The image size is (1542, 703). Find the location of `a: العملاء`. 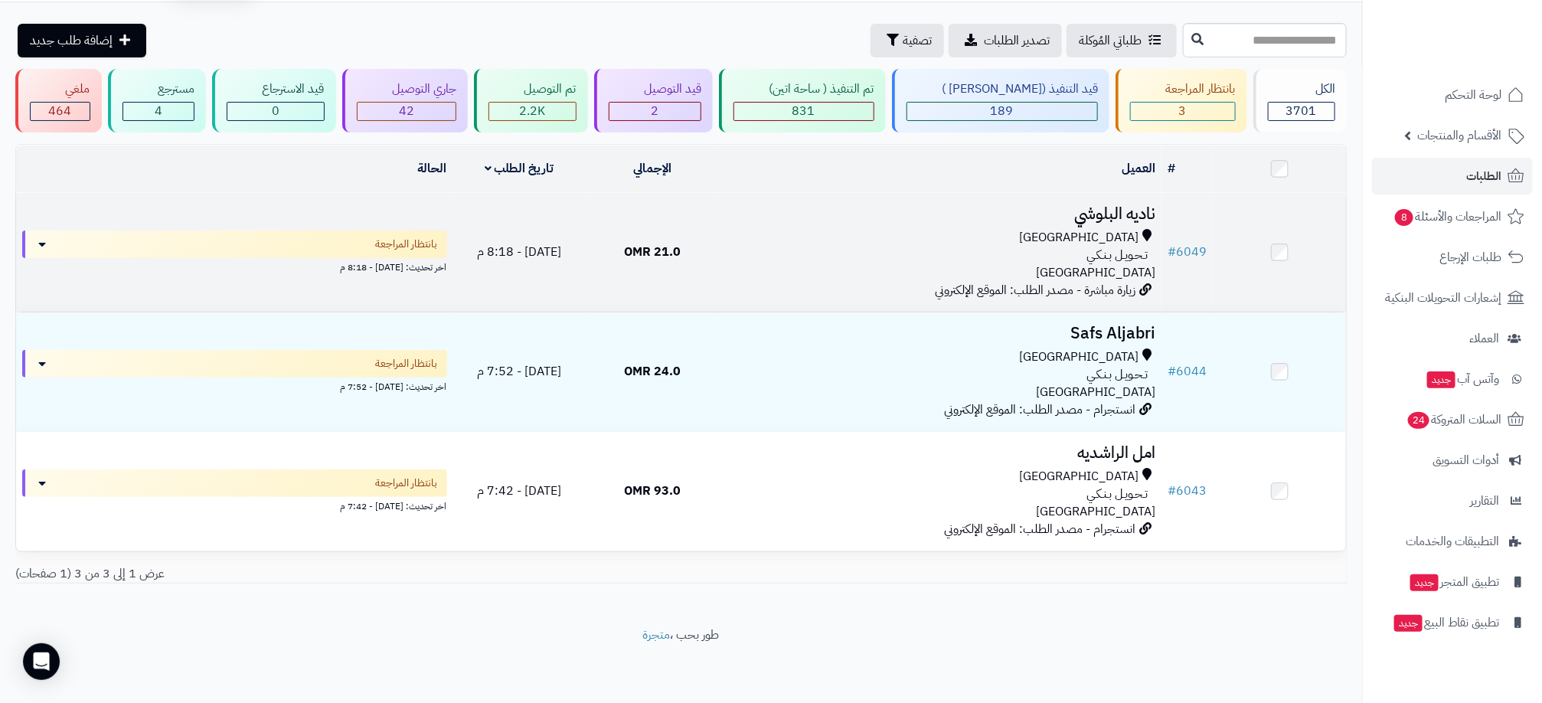

a: العملاء is located at coordinates (1453, 338).